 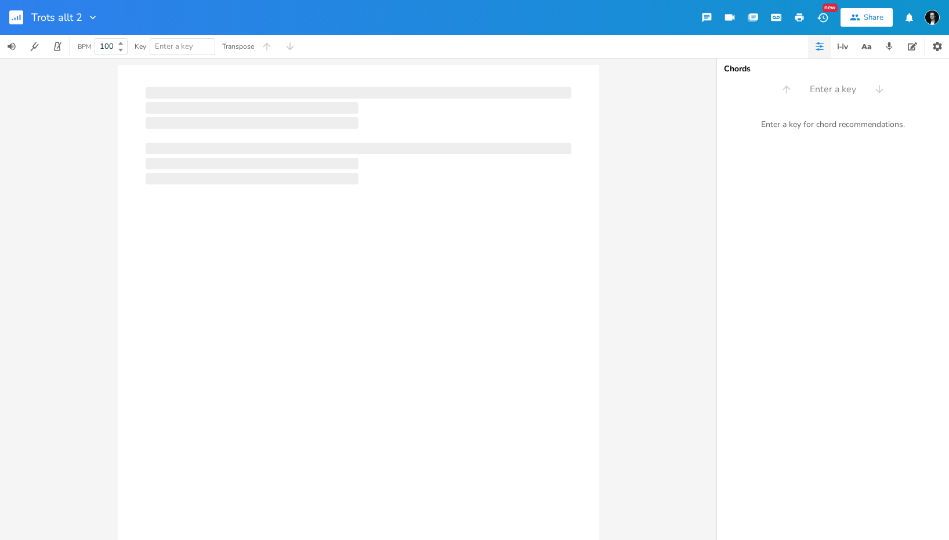 I want to click on div: Key, so click(x=140, y=46).